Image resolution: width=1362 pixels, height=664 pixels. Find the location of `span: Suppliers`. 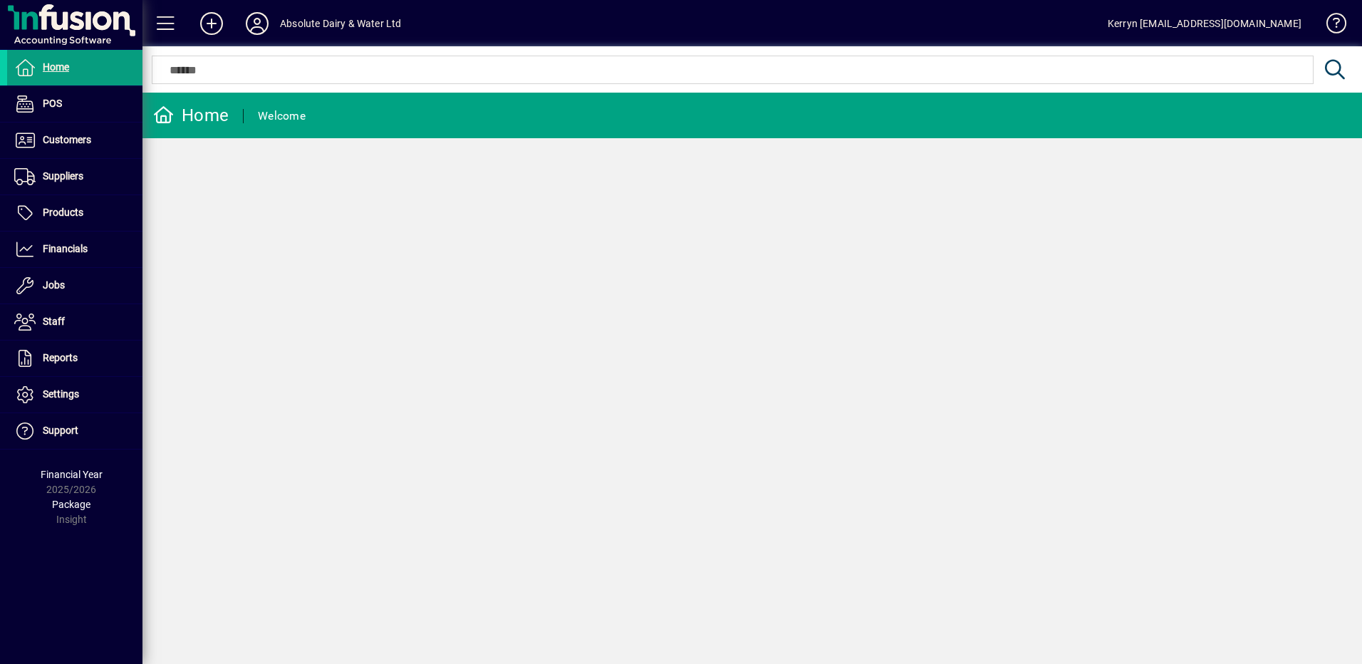

span: Suppliers is located at coordinates (63, 176).